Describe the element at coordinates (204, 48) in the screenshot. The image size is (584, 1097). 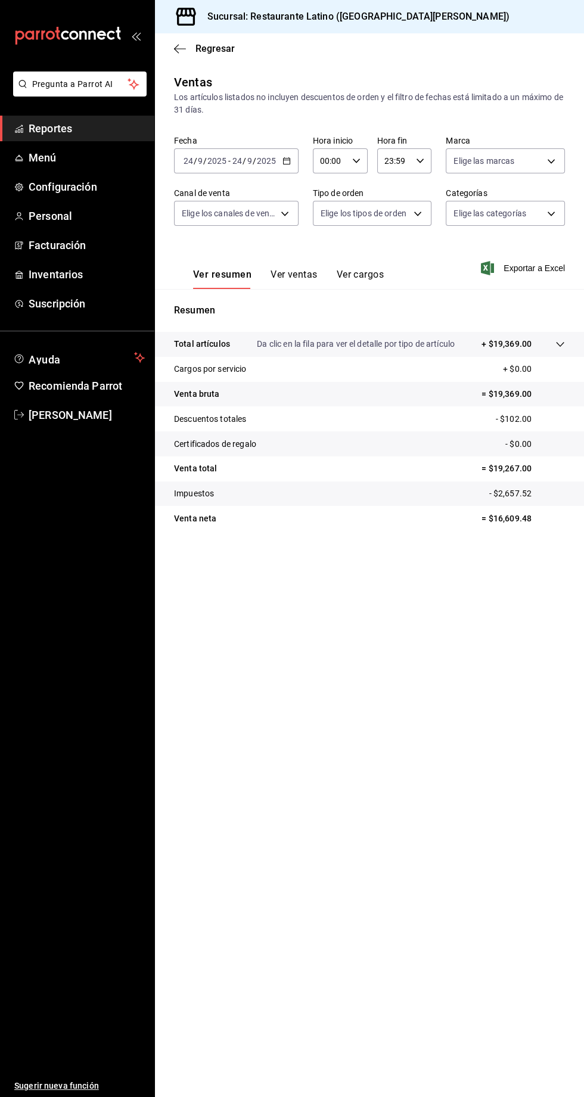
I see `button: Regresar` at that location.